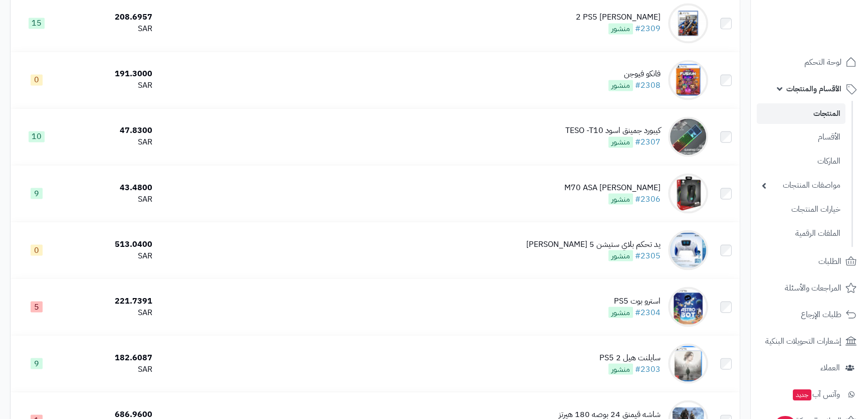  I want to click on span: لوحة التحكم, so click(823, 62).